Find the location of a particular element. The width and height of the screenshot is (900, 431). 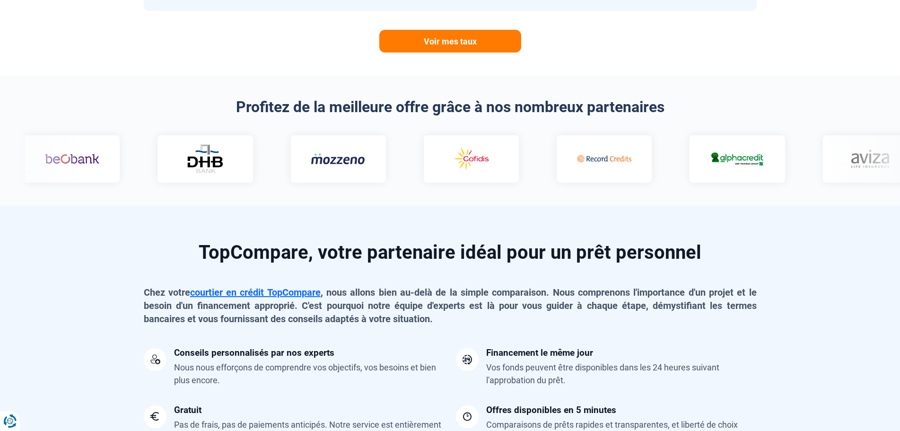

div: Comparaisons de prêts rapides et transparentes, et liberté de choix is located at coordinates (612, 424).